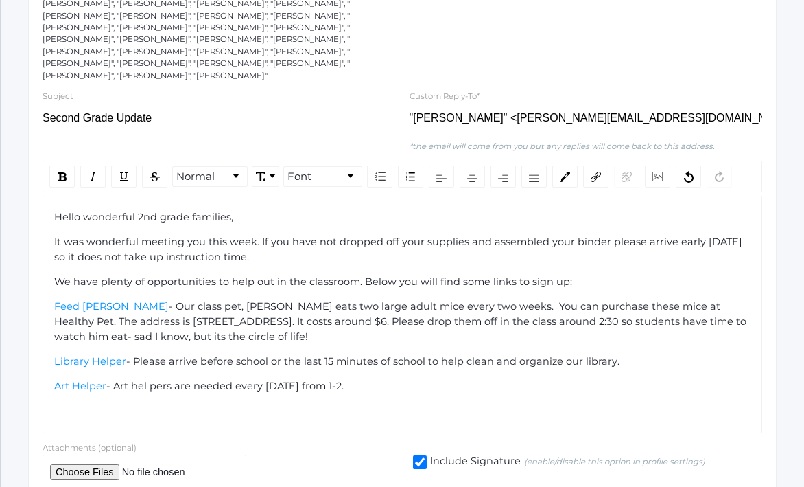 This screenshot has width=804, height=487. Describe the element at coordinates (688, 176) in the screenshot. I see `div: Undo` at that location.